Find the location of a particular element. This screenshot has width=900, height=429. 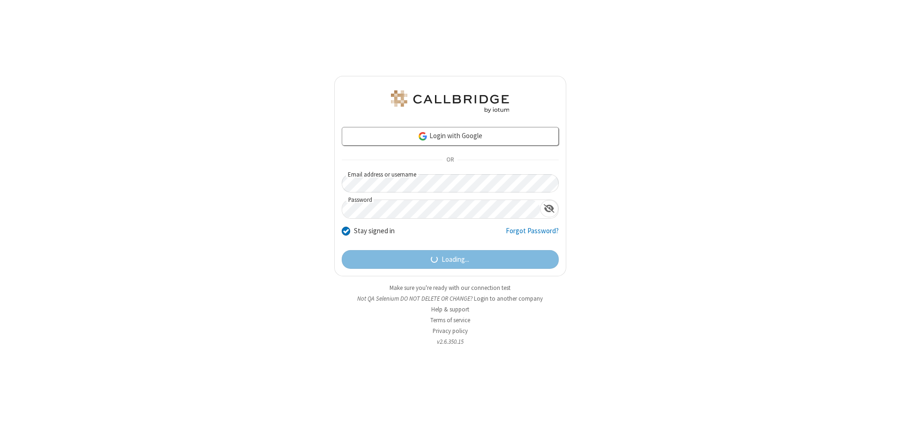

a: Login with Google is located at coordinates (450, 136).